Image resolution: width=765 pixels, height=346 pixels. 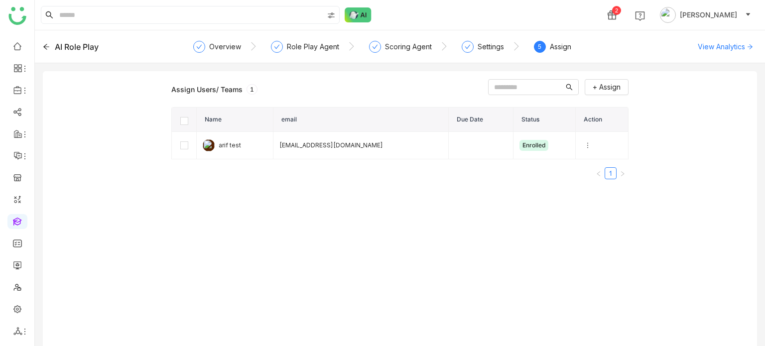 What do you see at coordinates (358, 15) in the screenshot?
I see `img: ask-buddy-normal.svg` at bounding box center [358, 15].